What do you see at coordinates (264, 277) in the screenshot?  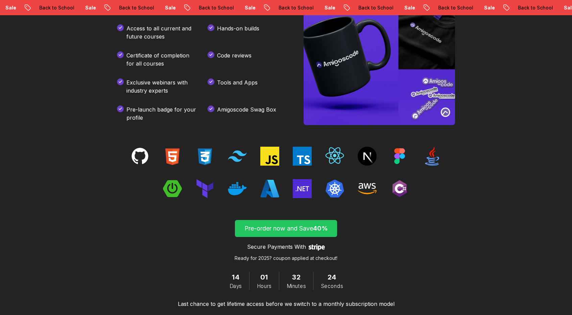 I see `span: 1 Hours` at bounding box center [264, 277].